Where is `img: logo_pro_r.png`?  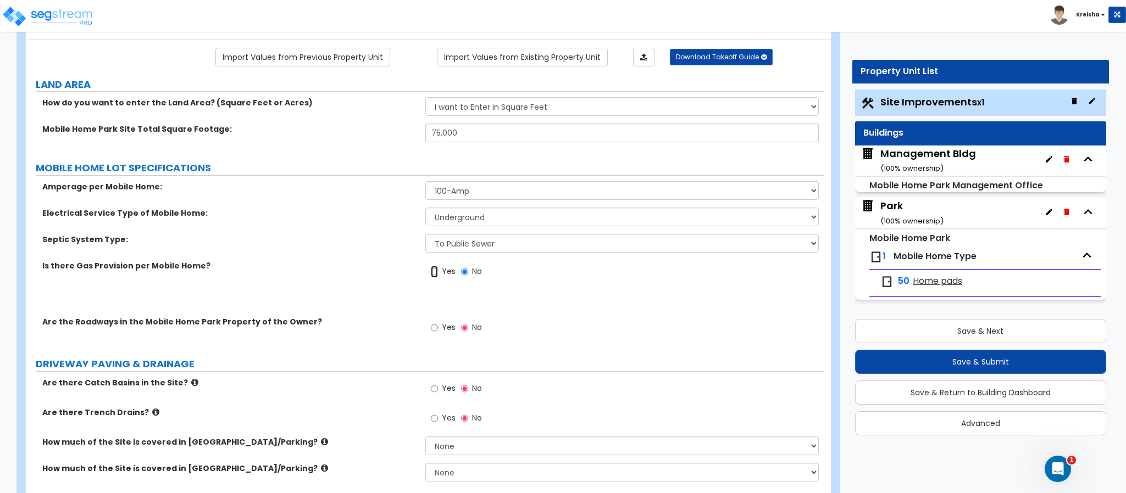
img: logo_pro_r.png is located at coordinates (48, 16).